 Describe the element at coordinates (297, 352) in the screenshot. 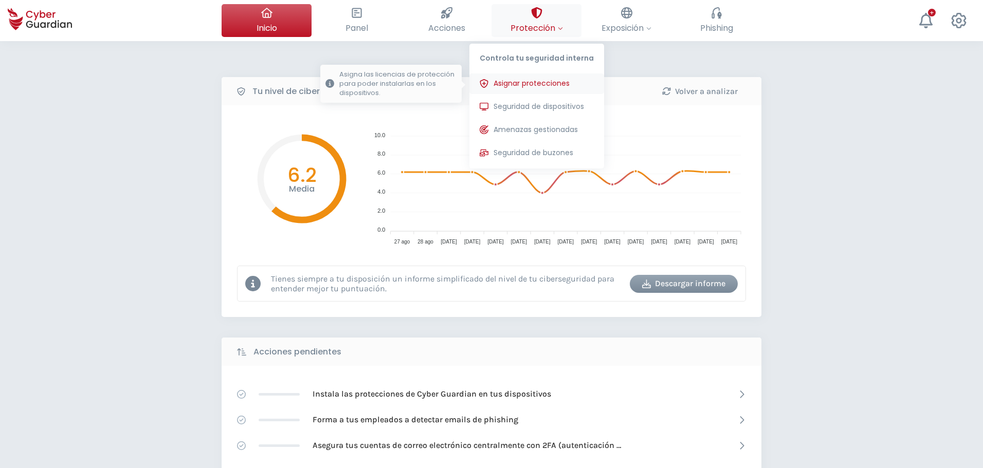

I see `b: Acciones pendientes` at that location.